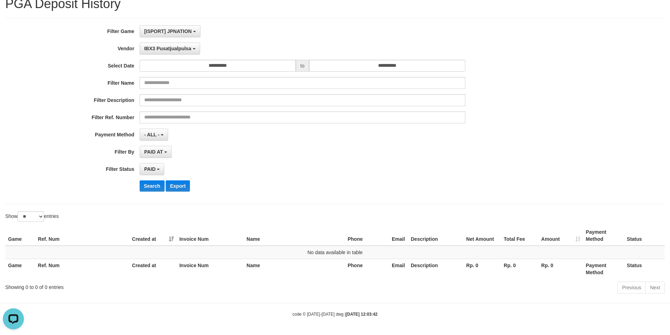 Image resolution: width=670 pixels, height=335 pixels. I want to click on span: PAID, so click(150, 169).